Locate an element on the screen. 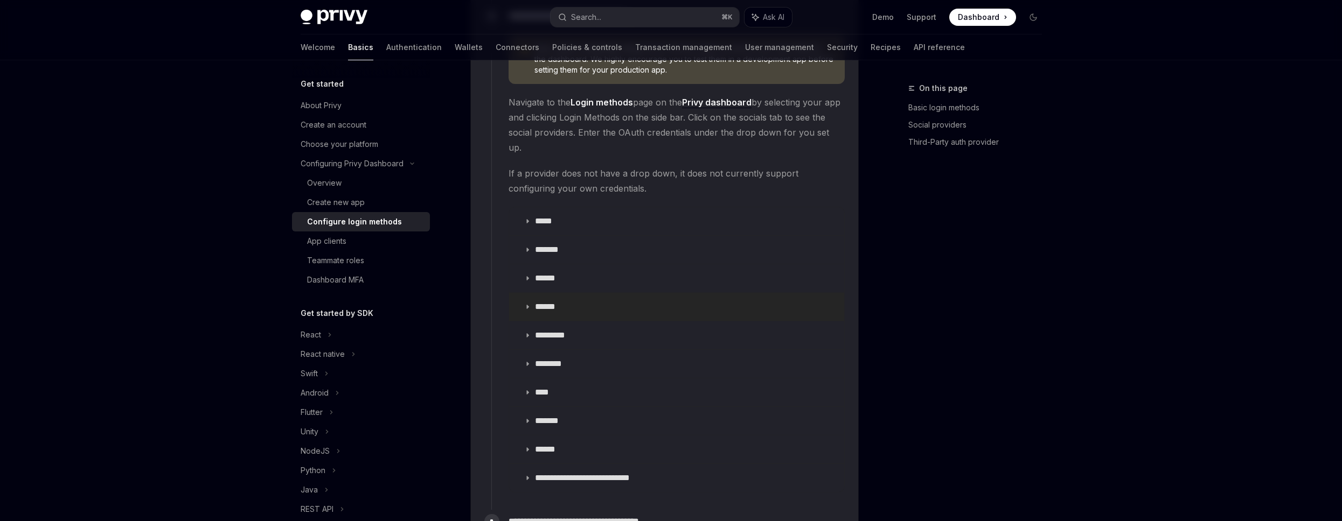 This screenshot has height=521, width=1342. a: Create an account is located at coordinates (361, 125).